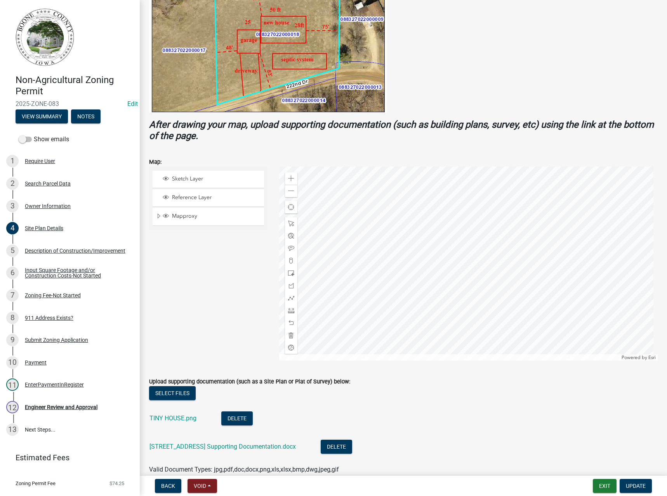 This screenshot has width=667, height=496. Describe the element at coordinates (12, 251) in the screenshot. I see `div: 5` at that location.